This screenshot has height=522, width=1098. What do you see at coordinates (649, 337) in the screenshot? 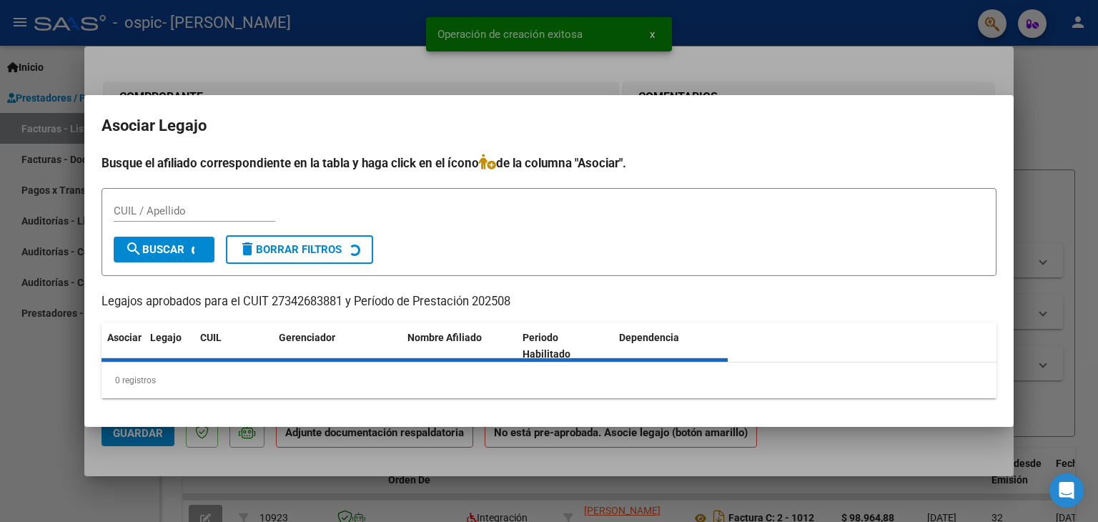
I see `span: Dependencia` at bounding box center [649, 337].